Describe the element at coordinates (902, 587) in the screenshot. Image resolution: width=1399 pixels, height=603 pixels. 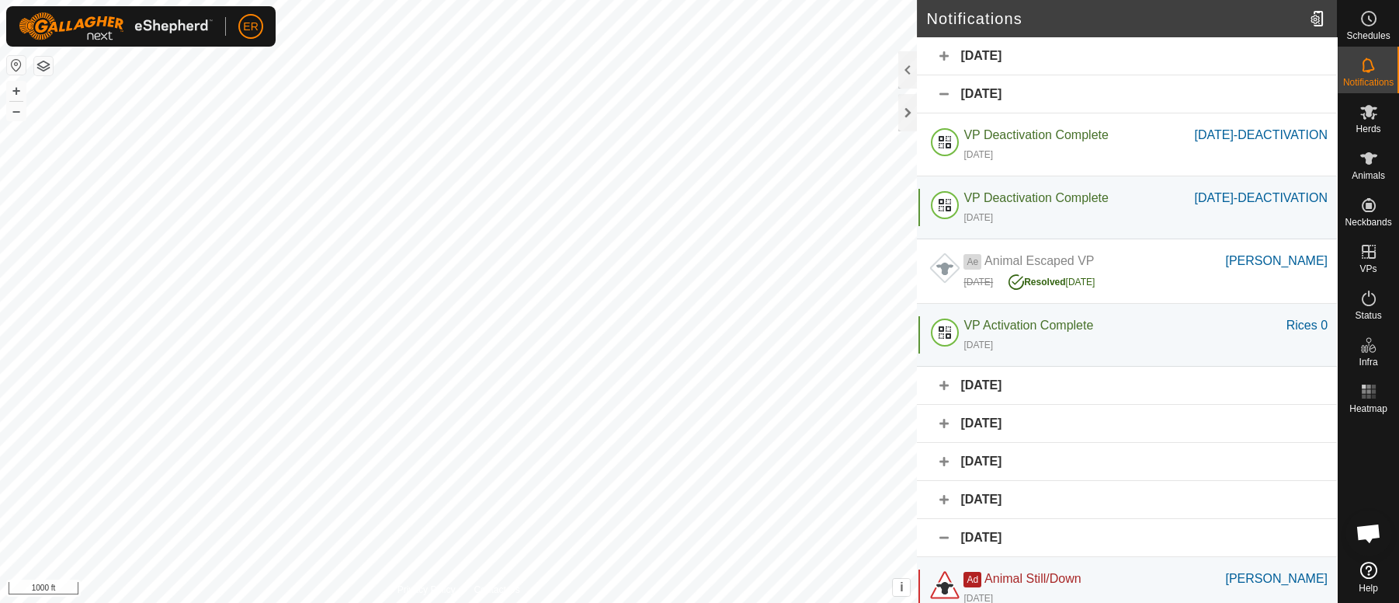
I see `button: i` at that location.